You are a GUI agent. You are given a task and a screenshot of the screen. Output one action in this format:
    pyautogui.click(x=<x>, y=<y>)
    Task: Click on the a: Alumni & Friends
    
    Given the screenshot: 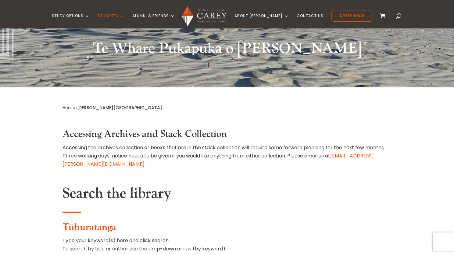 What is the action you would take?
    pyautogui.click(x=154, y=21)
    